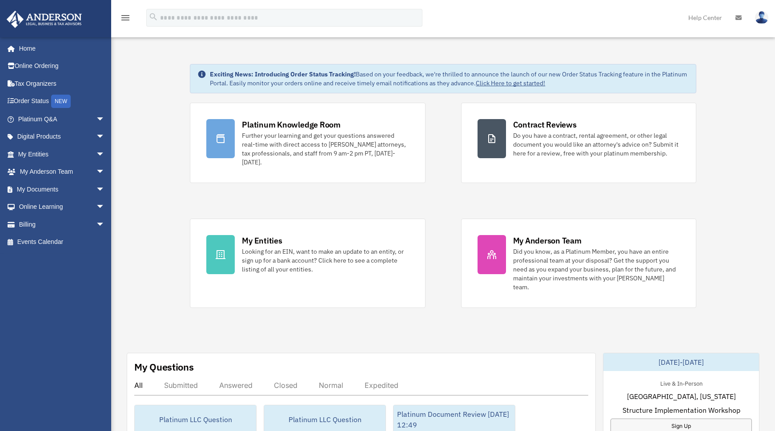 The image size is (775, 431). What do you see at coordinates (291, 125) in the screenshot?
I see `div: Platinum Knowledge Room` at bounding box center [291, 125].